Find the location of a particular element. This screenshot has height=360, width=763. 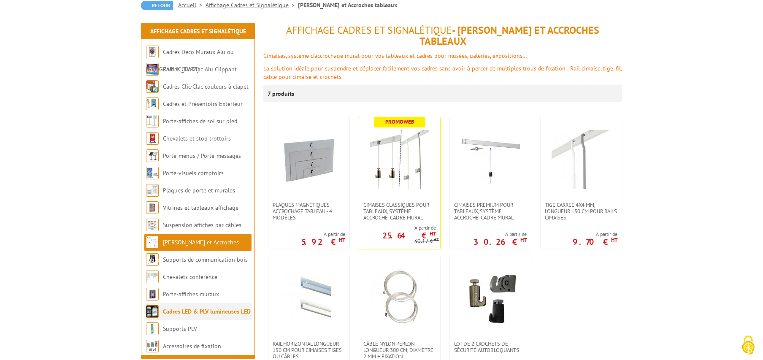

img: Cookies (fenêtre modale) is located at coordinates (748, 345).